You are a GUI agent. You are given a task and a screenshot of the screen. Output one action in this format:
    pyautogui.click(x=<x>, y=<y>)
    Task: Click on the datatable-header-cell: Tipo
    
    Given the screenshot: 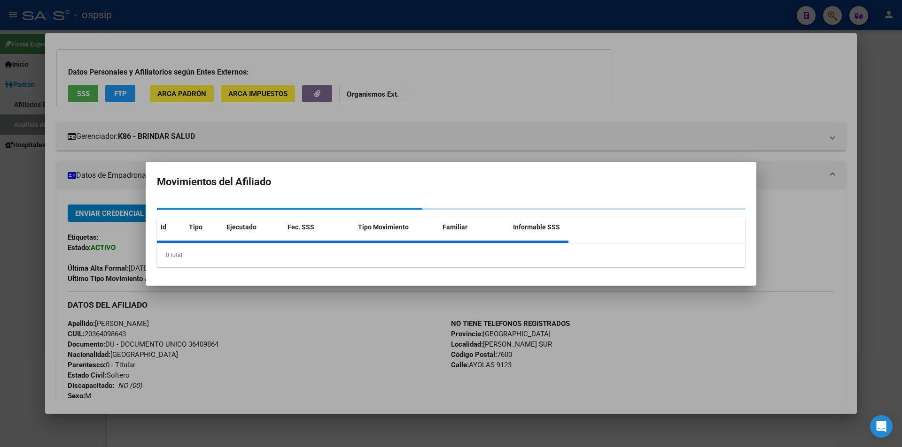 What is the action you would take?
    pyautogui.click(x=204, y=227)
    